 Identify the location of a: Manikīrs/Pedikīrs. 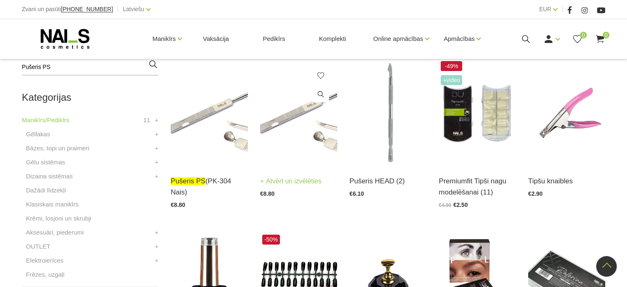
(45, 120).